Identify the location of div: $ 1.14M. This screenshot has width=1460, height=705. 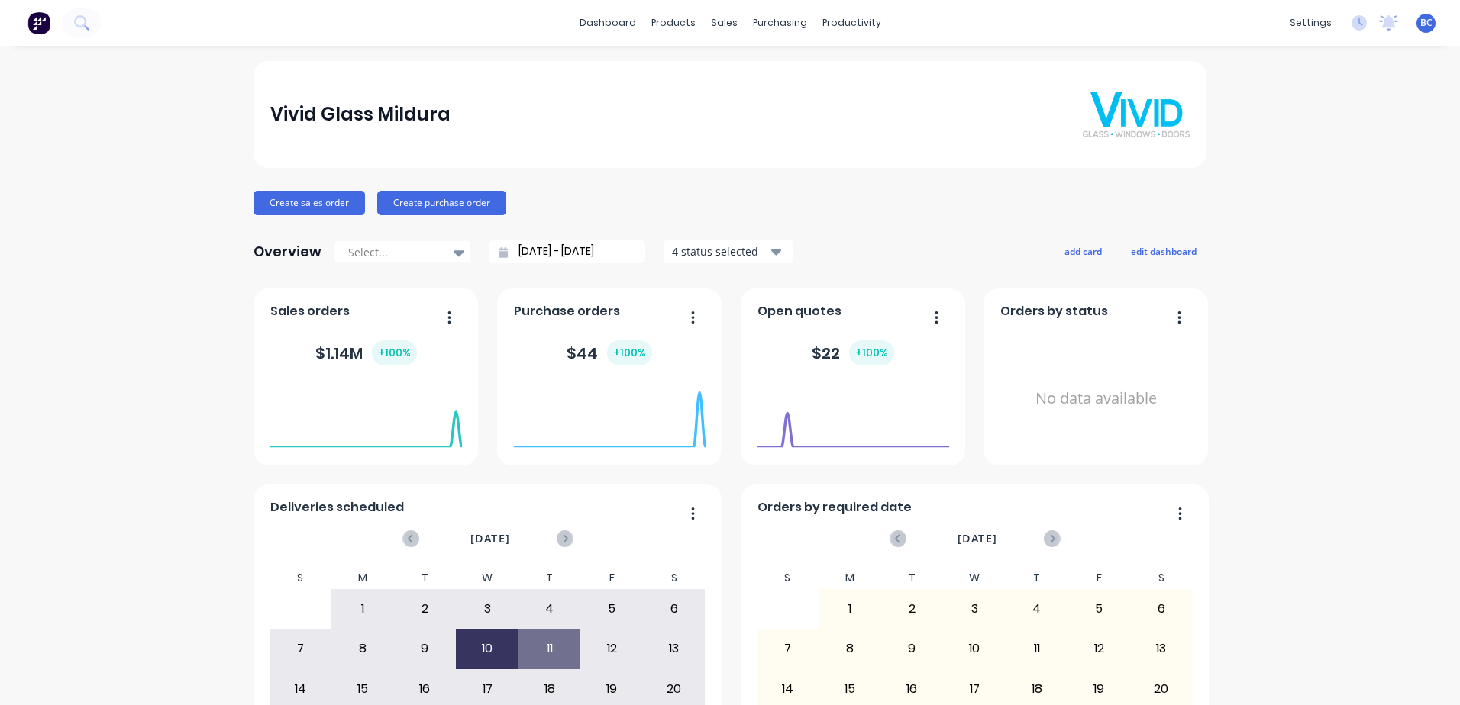
(366, 353).